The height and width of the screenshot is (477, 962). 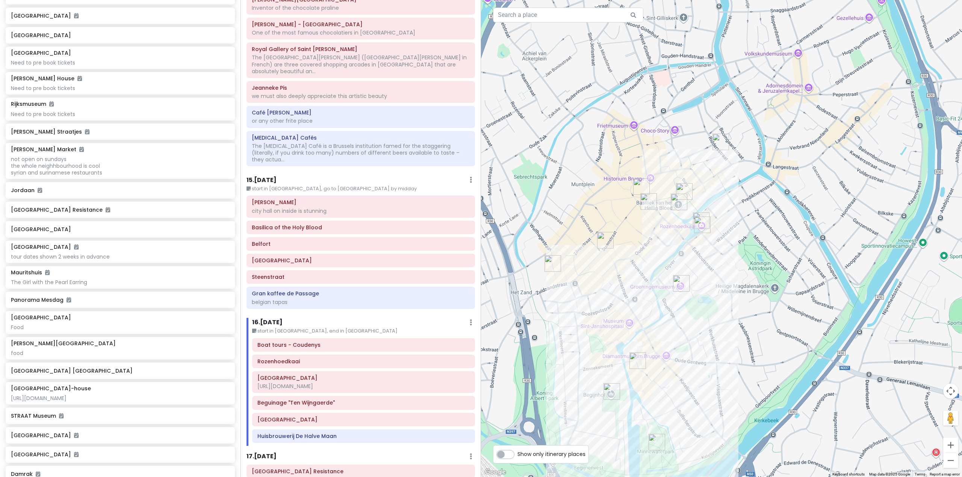 I want to click on button: Keyboard shortcuts, so click(x=848, y=475).